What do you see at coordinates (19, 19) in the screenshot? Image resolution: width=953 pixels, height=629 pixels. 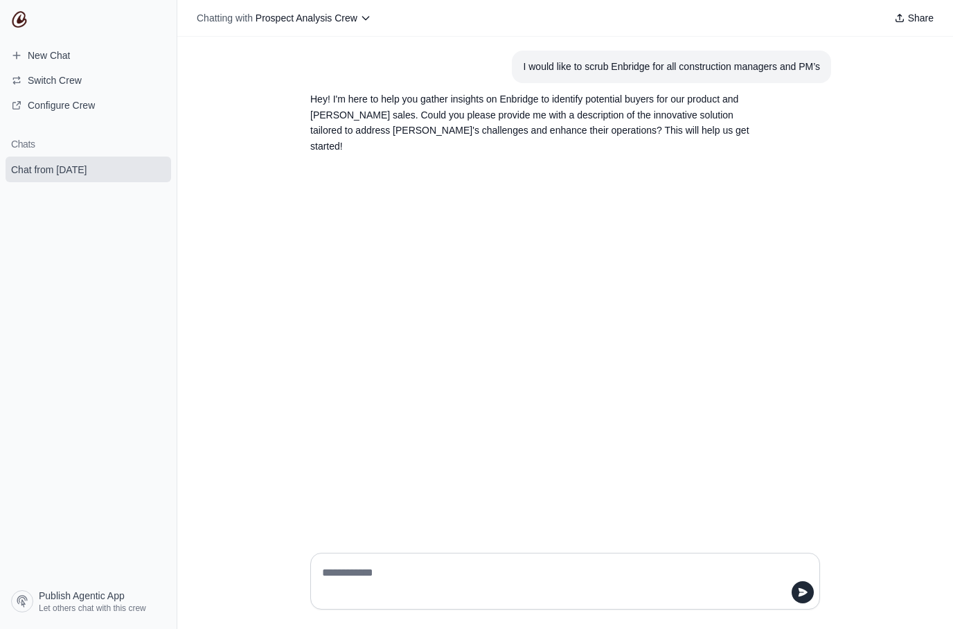 I see `img: CrewAI Logo` at bounding box center [19, 19].